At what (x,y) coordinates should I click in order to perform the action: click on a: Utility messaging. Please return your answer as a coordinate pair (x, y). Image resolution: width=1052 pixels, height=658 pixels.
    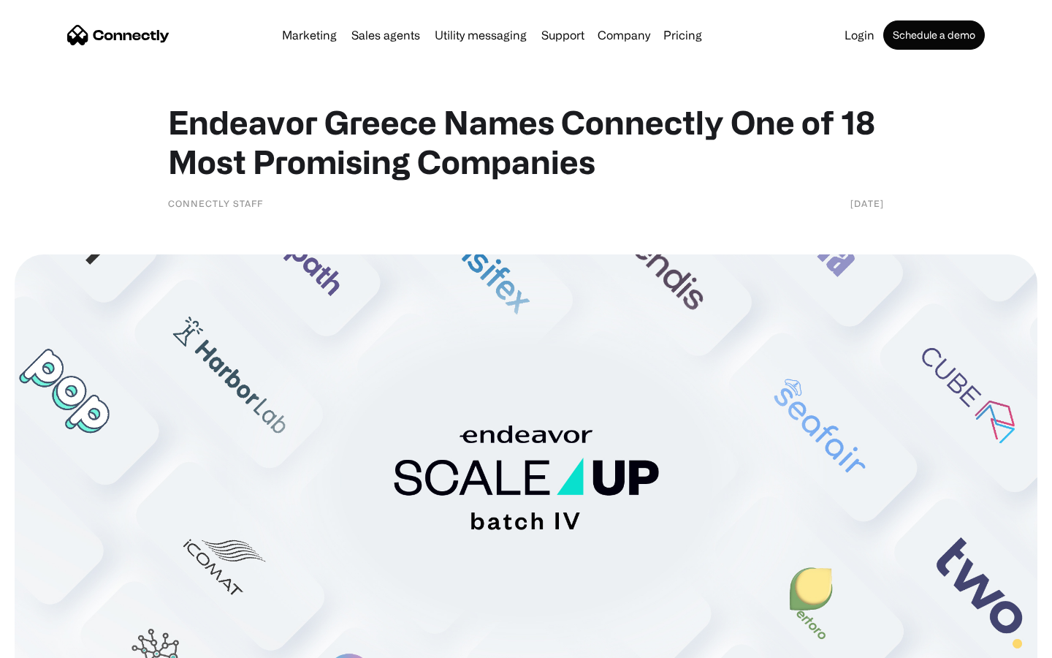
    Looking at the image, I should click on (481, 35).